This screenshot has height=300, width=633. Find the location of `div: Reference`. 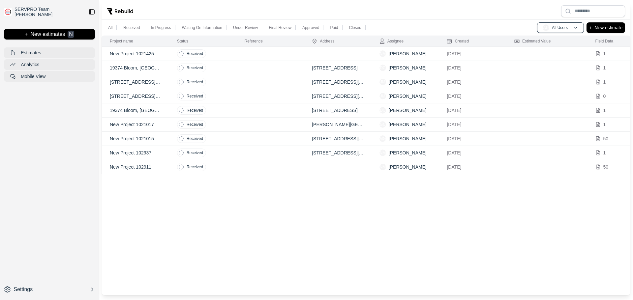

div: Reference is located at coordinates (253, 41).